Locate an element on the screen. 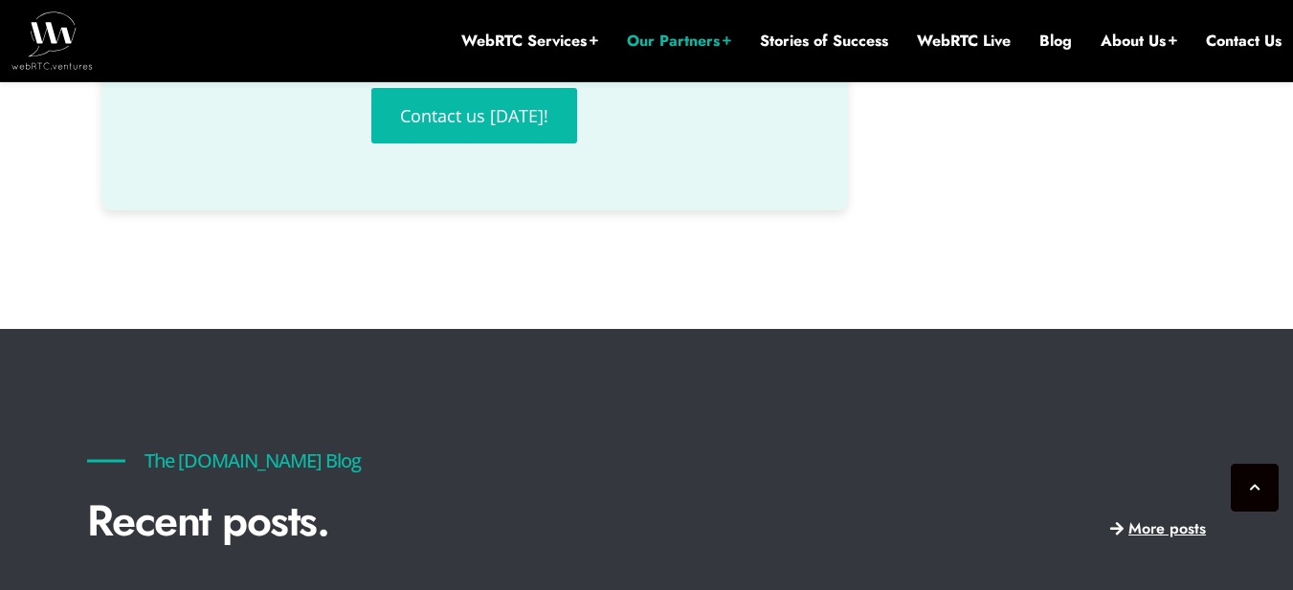 The image size is (1293, 590). span: More posts is located at coordinates (1167, 529).